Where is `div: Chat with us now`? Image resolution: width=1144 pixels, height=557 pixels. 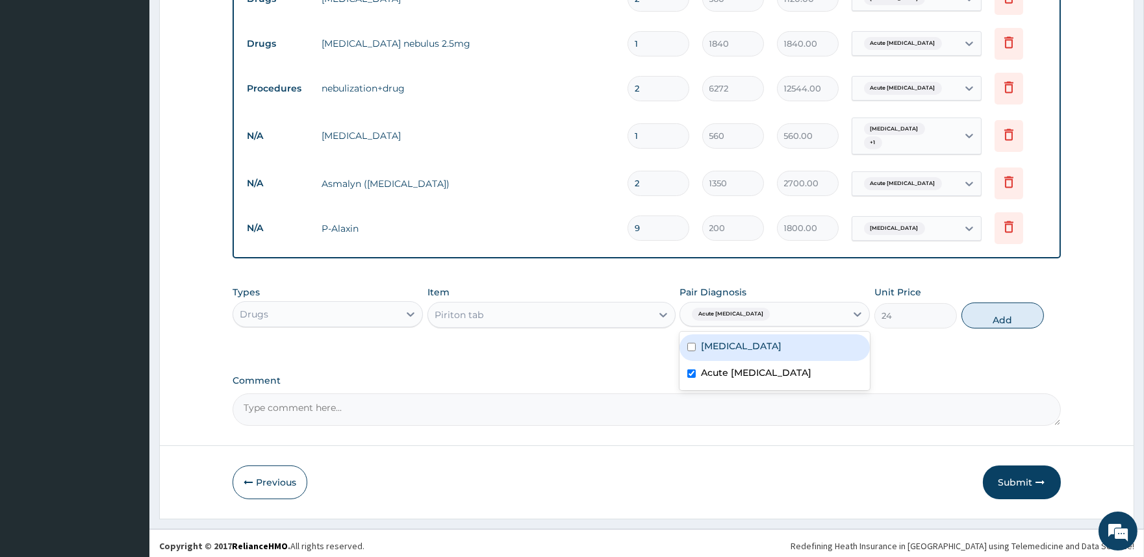 div: Chat with us now is located at coordinates (143, 81).